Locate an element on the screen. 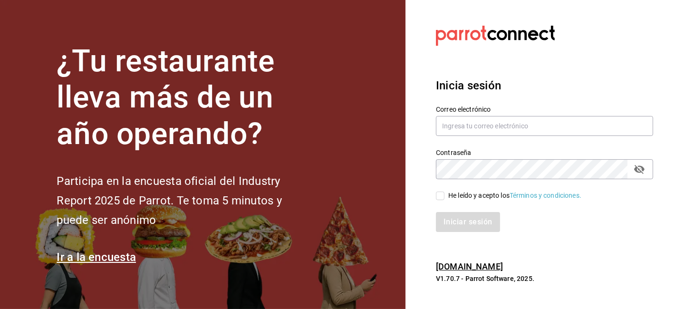 This screenshot has height=309, width=676. button: passwordField is located at coordinates (639, 169).